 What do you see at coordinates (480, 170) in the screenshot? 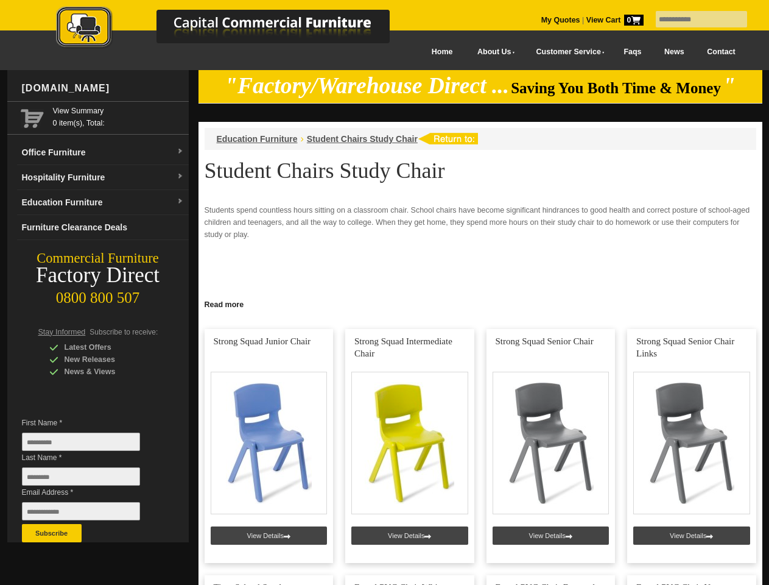
I see `h1: Student Chairs Study Chair` at bounding box center [480, 170].